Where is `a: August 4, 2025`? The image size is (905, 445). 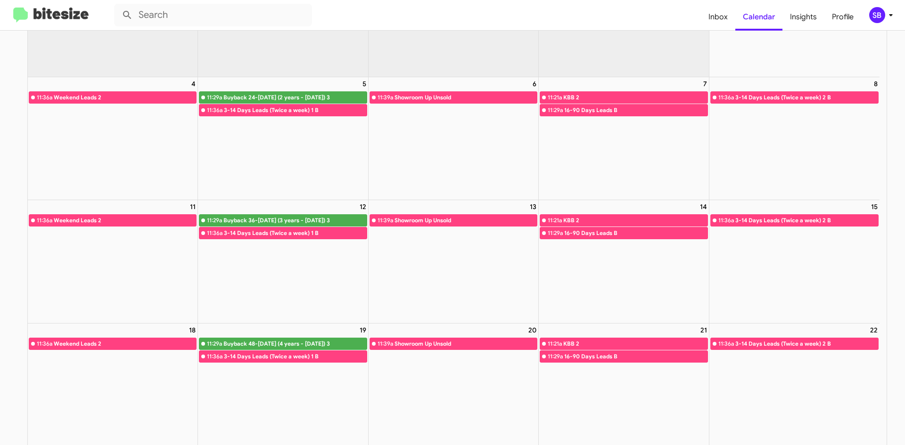 a: August 4, 2025 is located at coordinates (193, 84).